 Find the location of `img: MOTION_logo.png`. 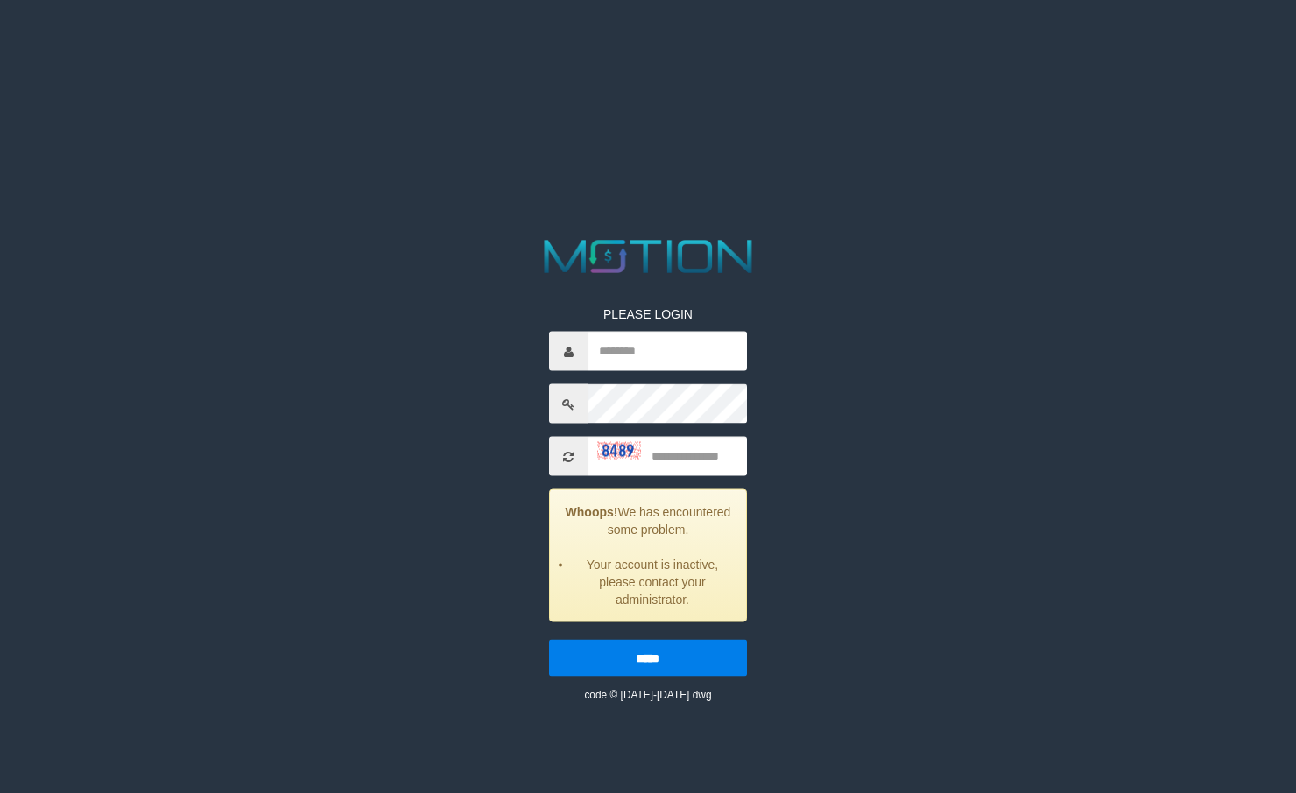

img: MOTION_logo.png is located at coordinates (648, 257).